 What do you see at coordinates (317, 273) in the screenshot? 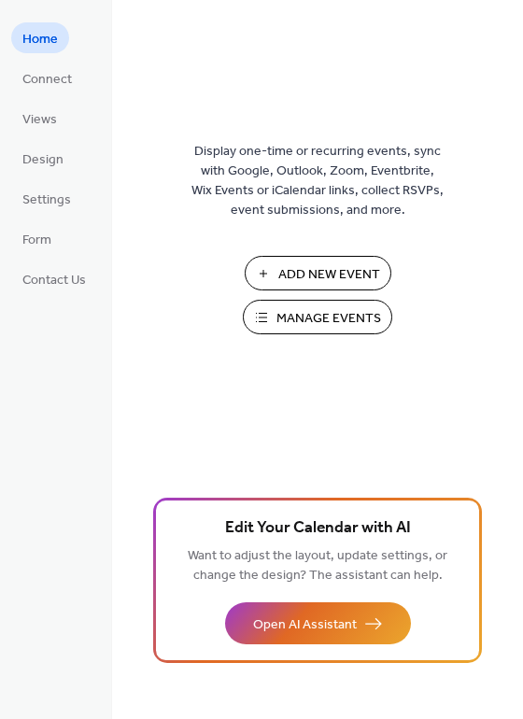
I see `button: Add New Event` at bounding box center [317, 273].